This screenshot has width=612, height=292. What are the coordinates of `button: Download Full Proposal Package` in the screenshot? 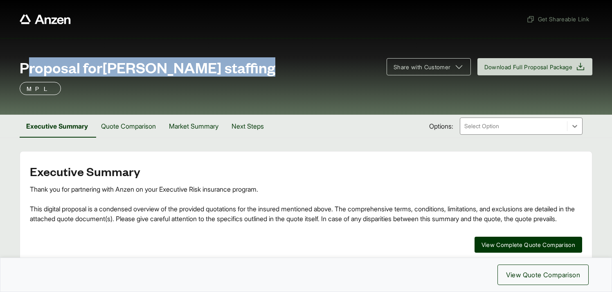 It's located at (535, 67).